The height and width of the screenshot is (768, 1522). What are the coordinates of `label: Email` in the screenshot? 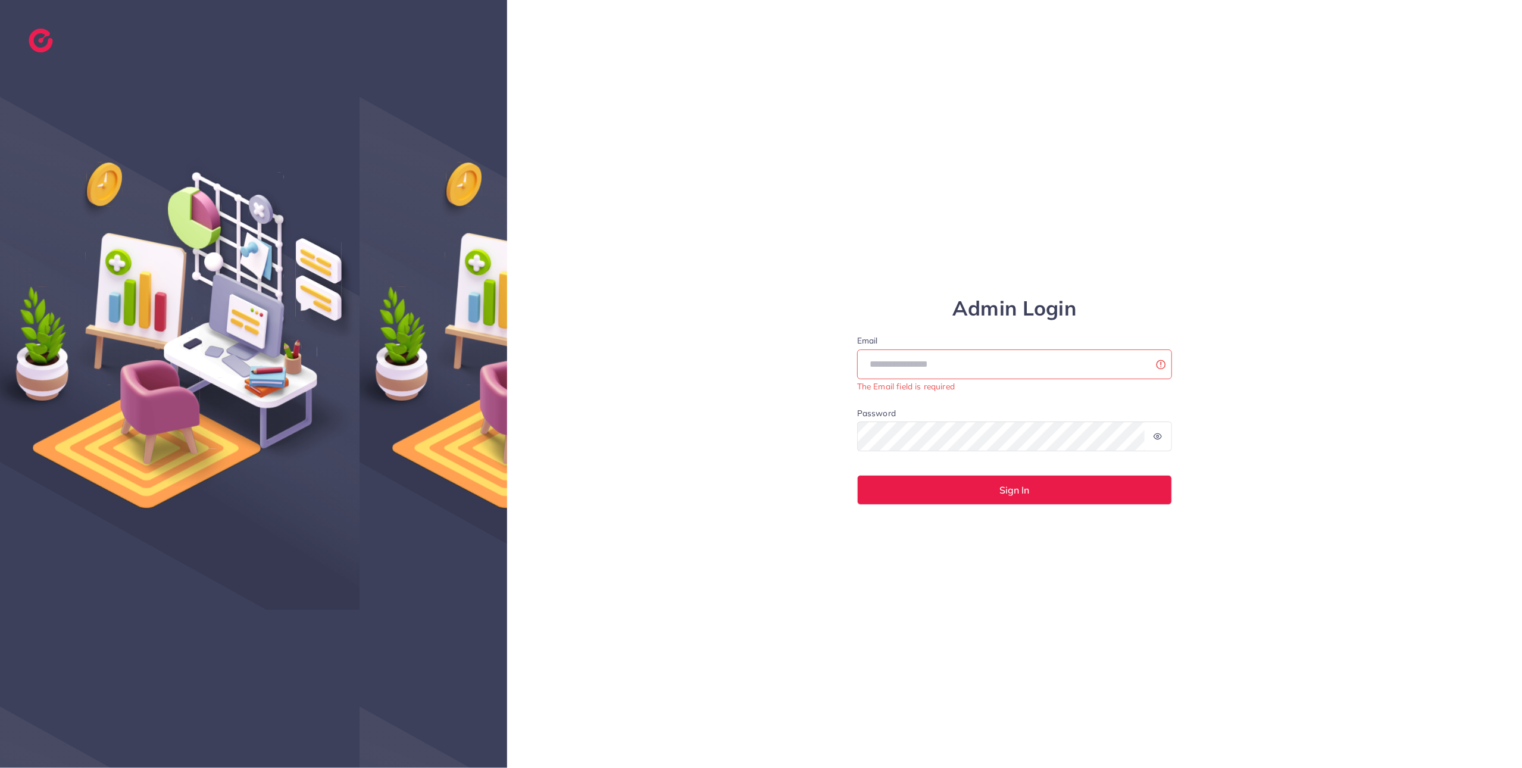 It's located at (1015, 341).